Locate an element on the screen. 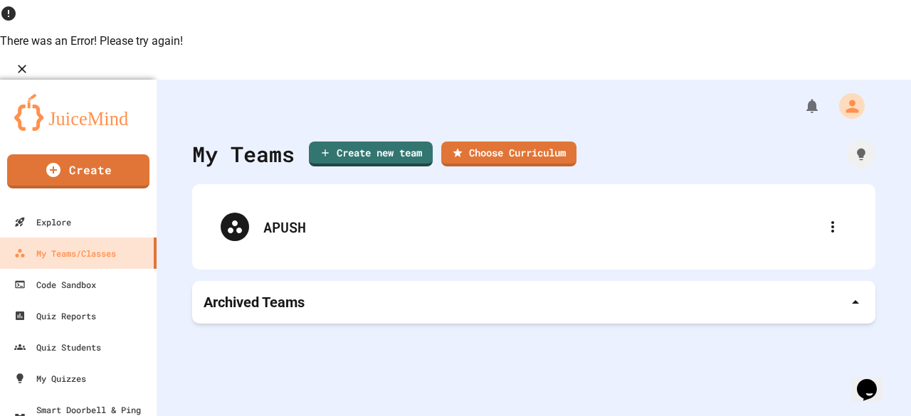 The height and width of the screenshot is (416, 911). div: My Account is located at coordinates (846, 106).